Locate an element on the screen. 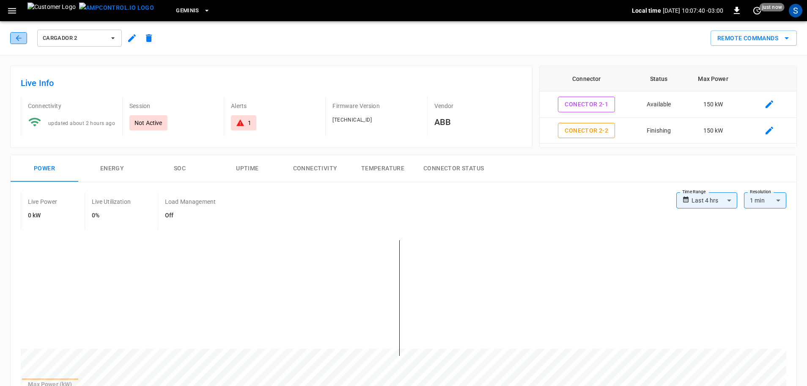 Image resolution: width=807 pixels, height=386 pixels. span: just now is located at coordinates (772, 7).